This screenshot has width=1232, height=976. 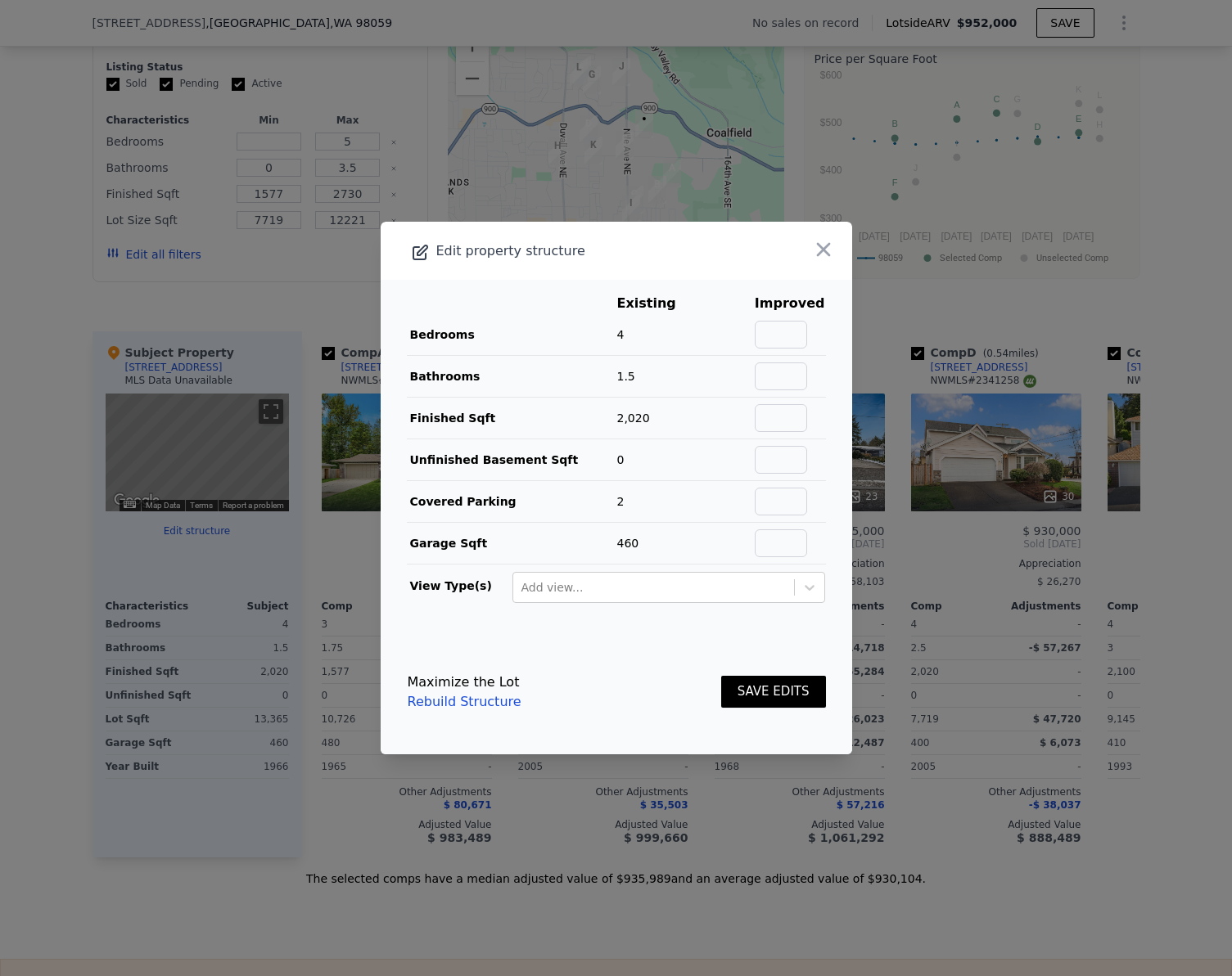 What do you see at coordinates (511, 502) in the screenshot?
I see `td: Covered Parking` at bounding box center [511, 502].